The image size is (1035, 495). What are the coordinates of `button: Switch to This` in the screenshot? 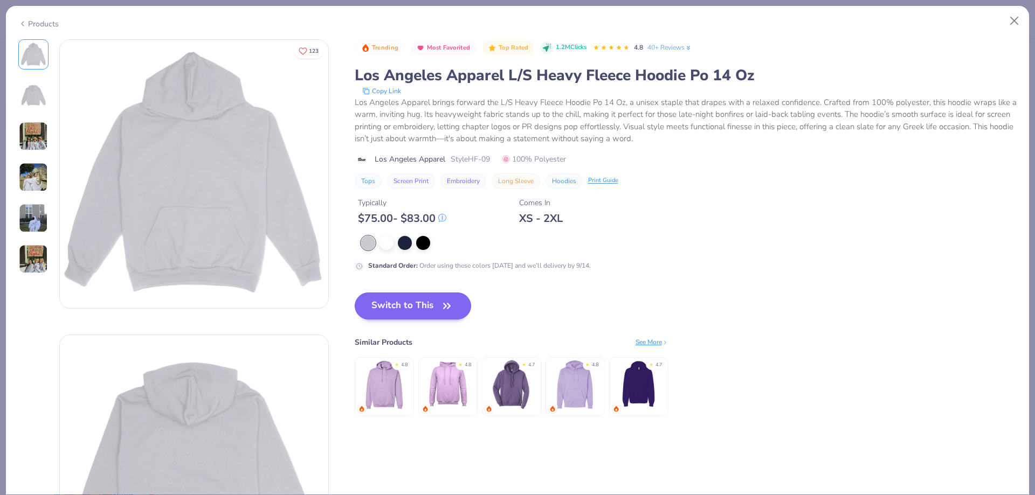 It's located at (413, 306).